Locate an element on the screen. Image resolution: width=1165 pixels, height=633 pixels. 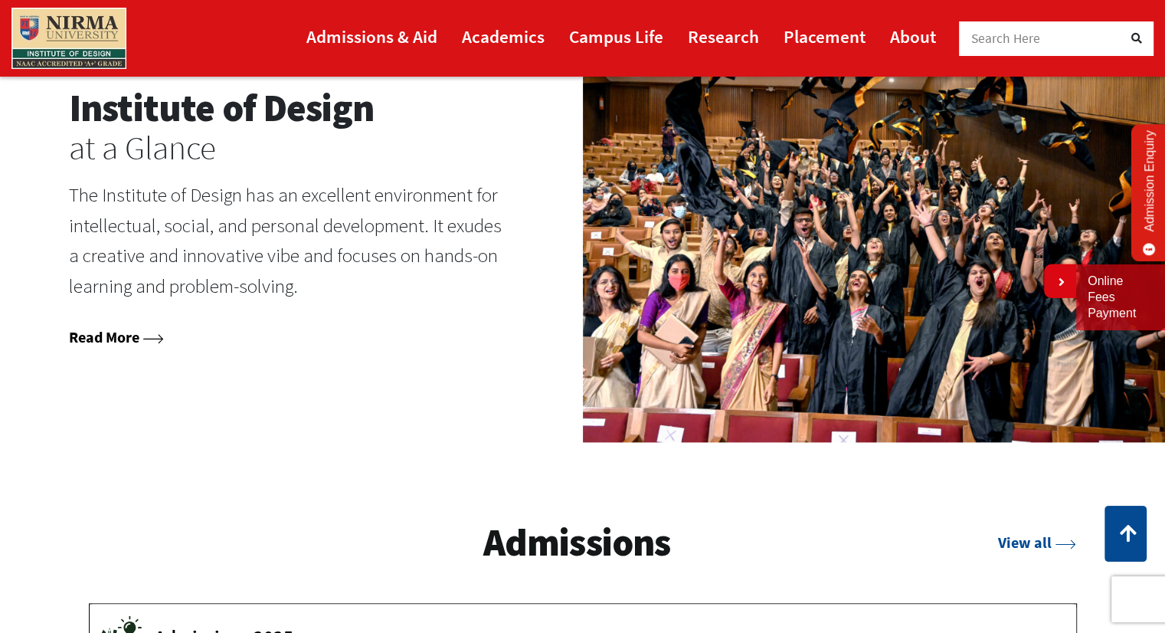
a: Campus Life is located at coordinates (616, 36).